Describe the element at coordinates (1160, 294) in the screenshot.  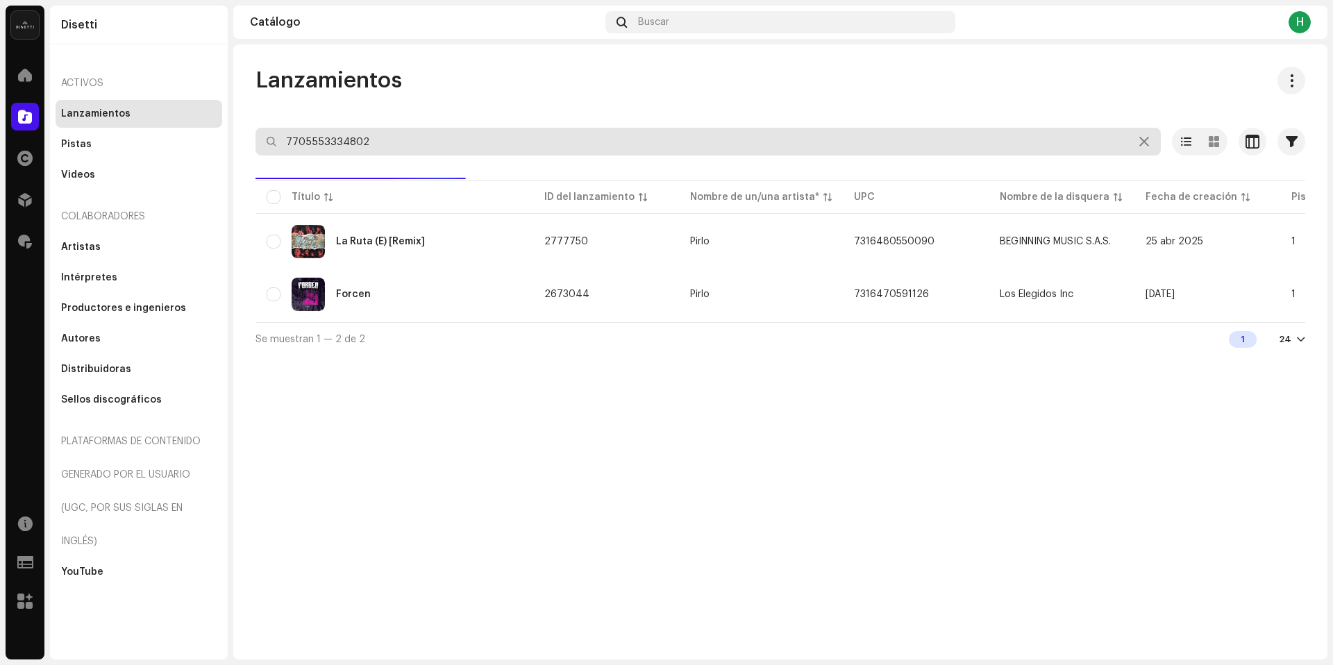
I see `span: 19 feb 2025` at that location.